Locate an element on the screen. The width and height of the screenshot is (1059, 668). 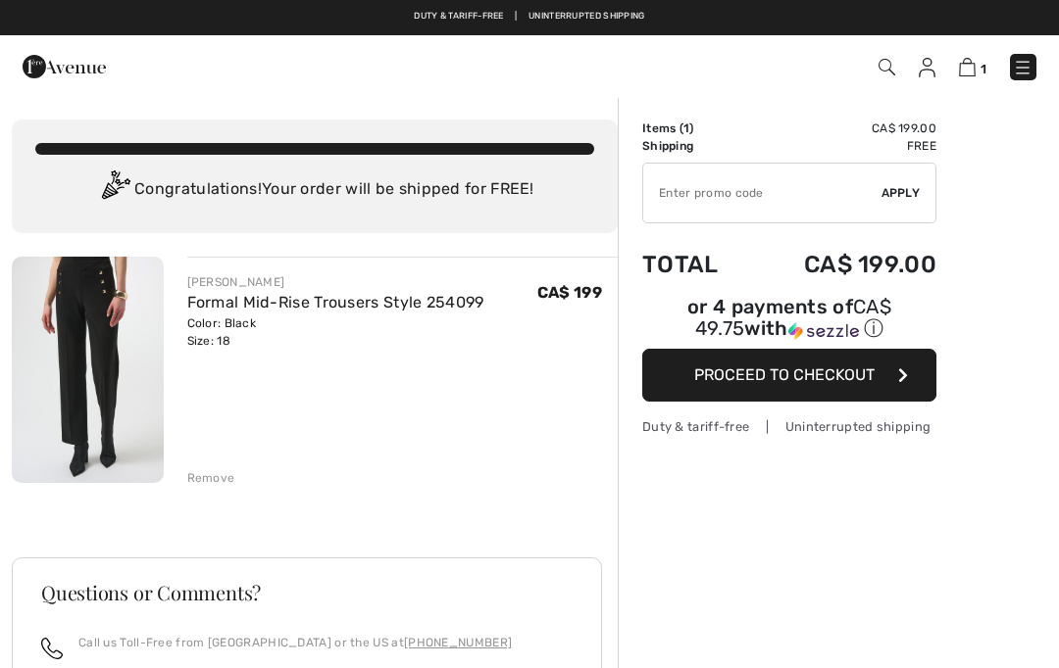
span: Proceed to Checkout is located at coordinates (784, 374).